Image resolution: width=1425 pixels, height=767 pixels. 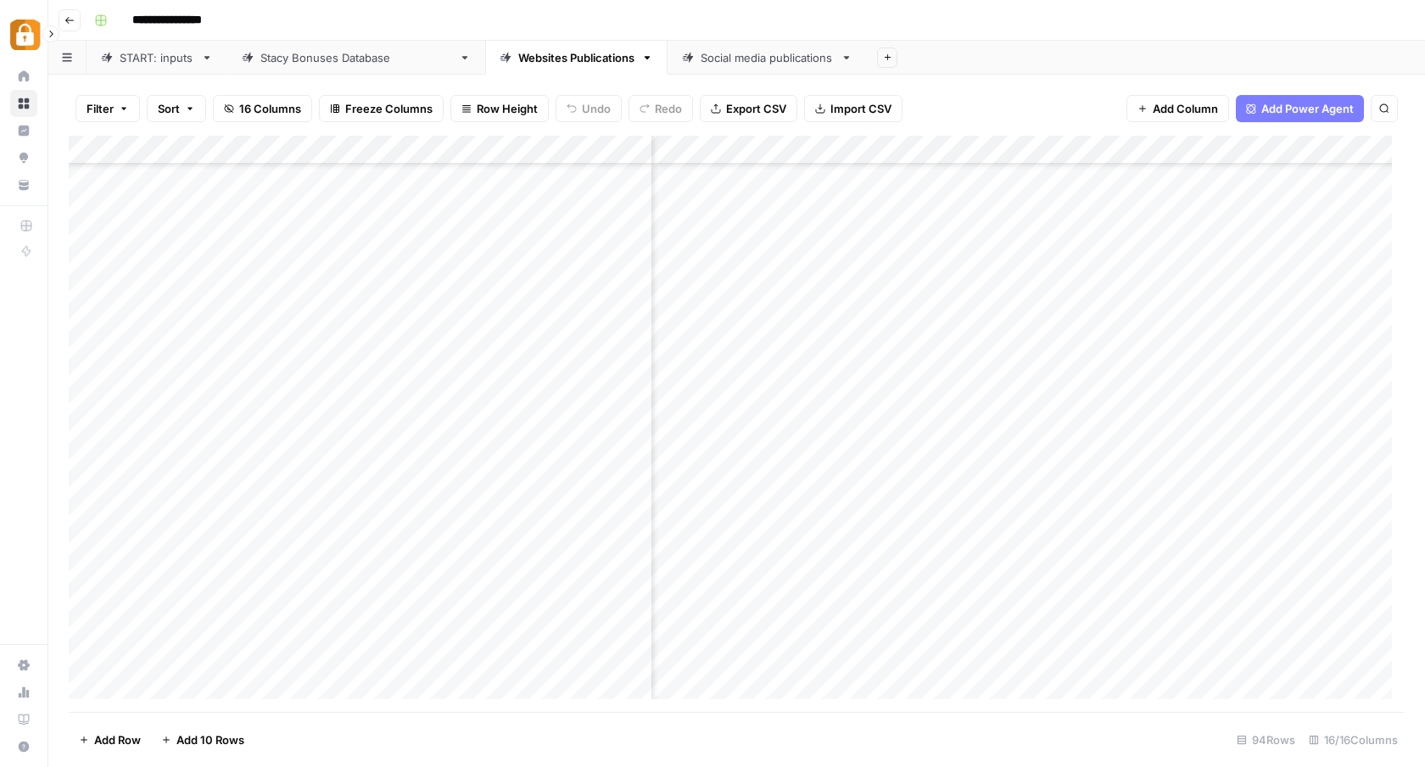 I want to click on button: Workspace: Adzz, so click(x=24, y=35).